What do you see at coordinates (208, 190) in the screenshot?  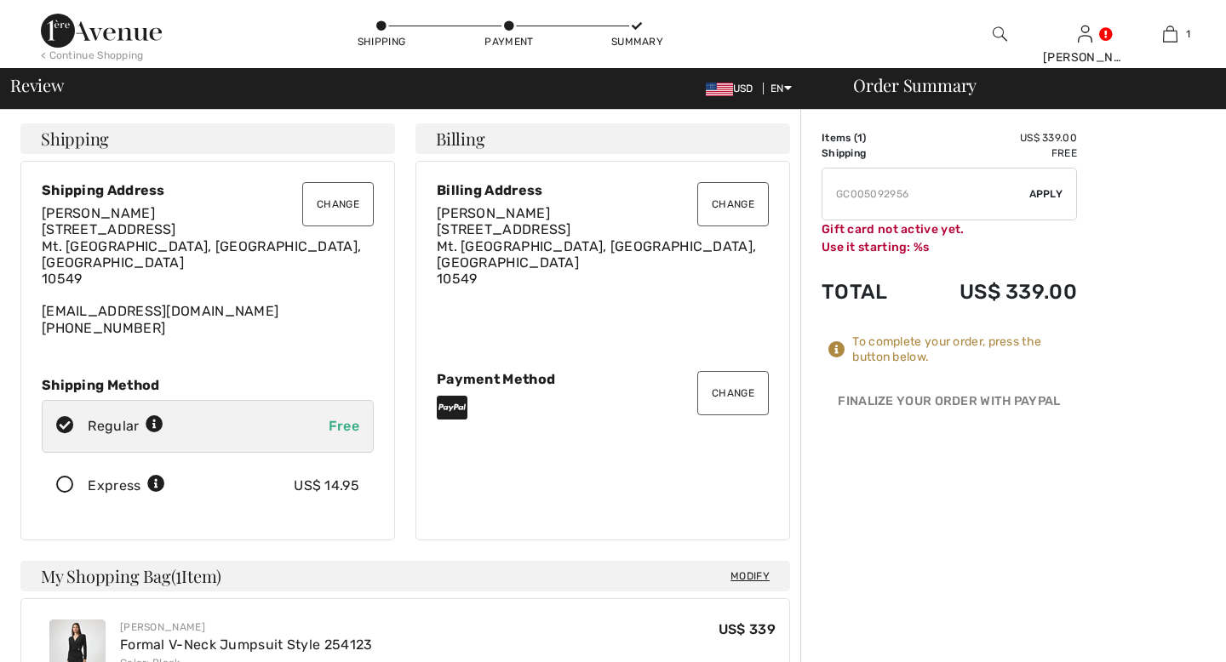 I see `div: Shipping Address` at bounding box center [208, 190].